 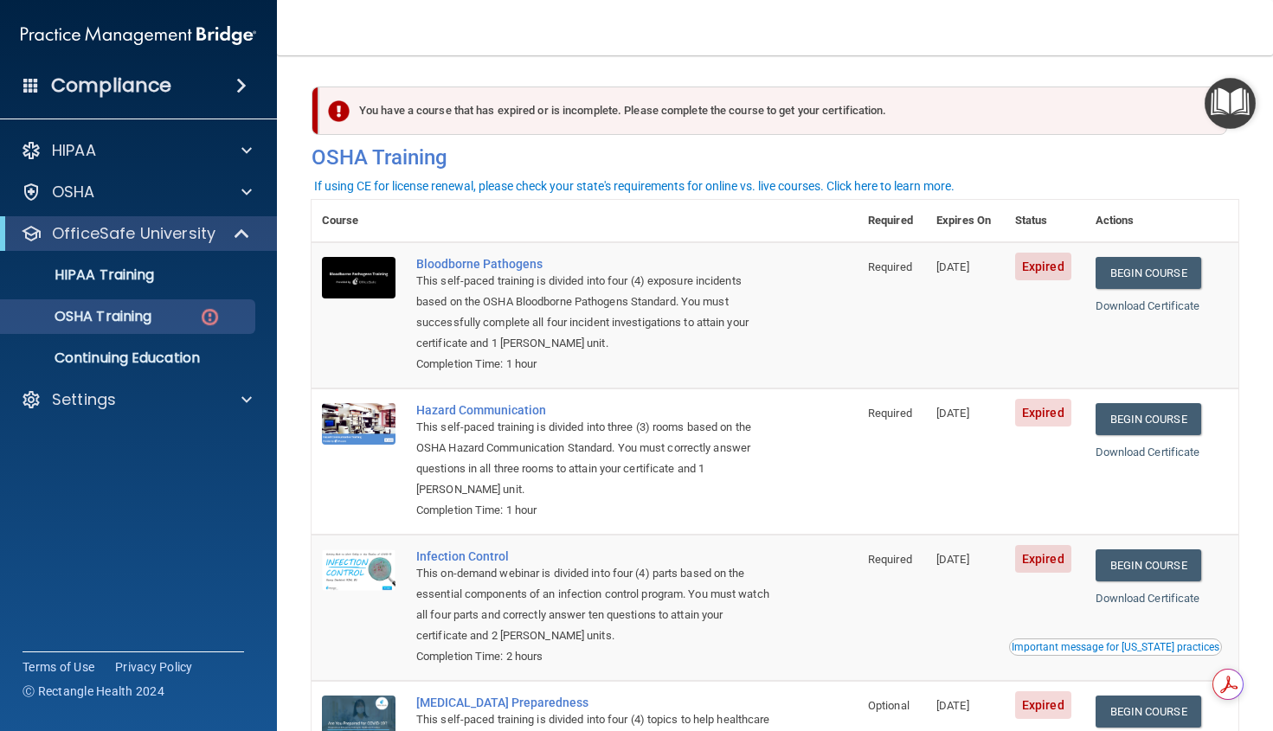 What do you see at coordinates (338, 111) in the screenshot?
I see `img: exclamation-circle-solid-danger.72ef9ffc.png` at bounding box center [338, 111].